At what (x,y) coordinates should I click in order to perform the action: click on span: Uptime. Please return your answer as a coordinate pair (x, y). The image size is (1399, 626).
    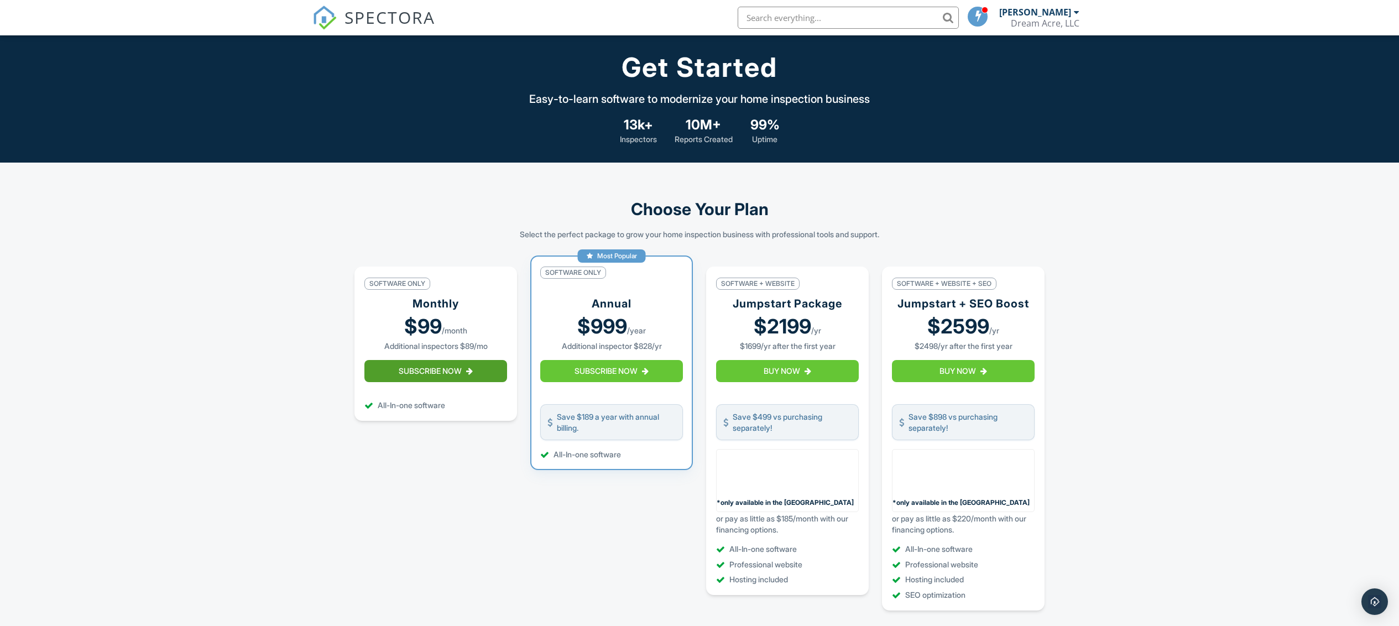
    Looking at the image, I should click on (765, 139).